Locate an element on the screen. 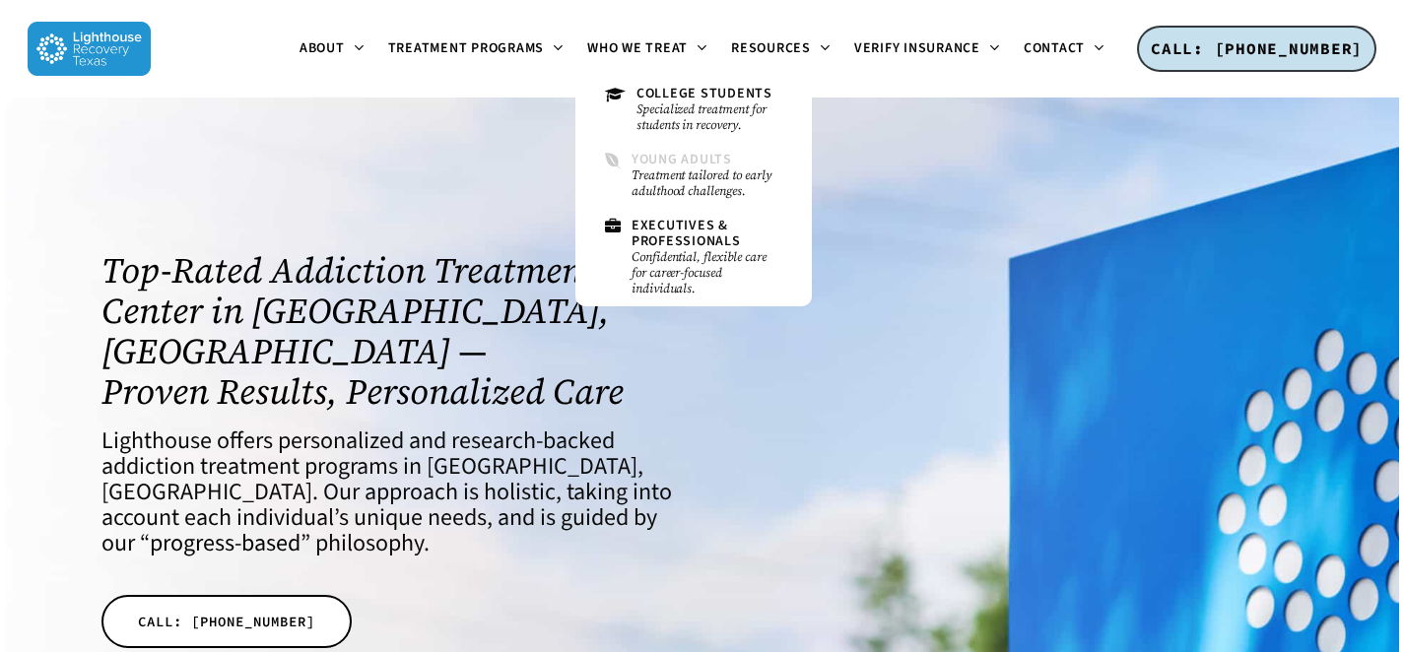 This screenshot has height=652, width=1404. span: Young Adults is located at coordinates (682, 160).